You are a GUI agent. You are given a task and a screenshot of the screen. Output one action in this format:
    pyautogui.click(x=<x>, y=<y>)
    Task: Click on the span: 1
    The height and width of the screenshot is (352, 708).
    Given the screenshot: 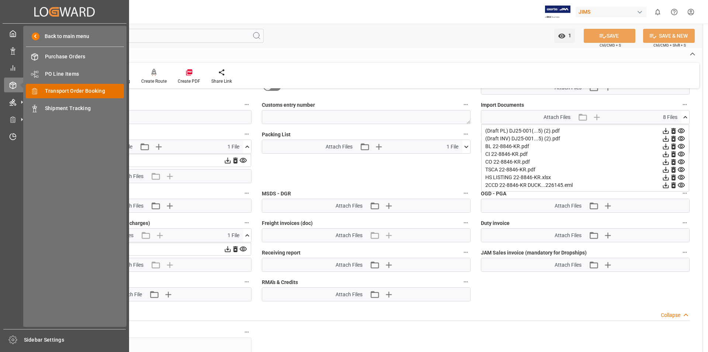 What is the action you would take?
    pyautogui.click(x=569, y=35)
    